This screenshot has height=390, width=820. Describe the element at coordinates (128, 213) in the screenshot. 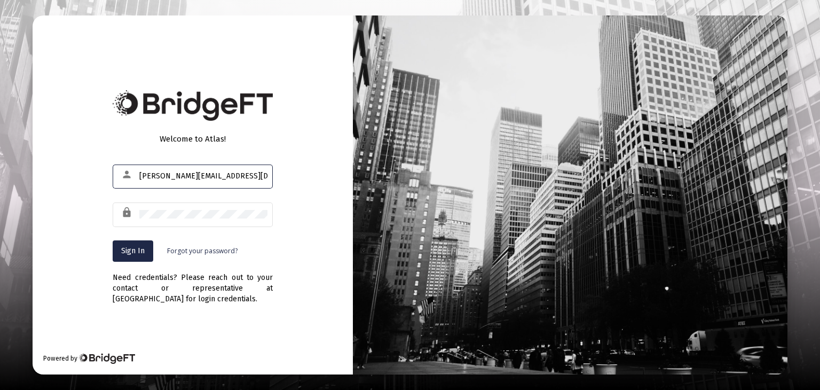

I see `mat-icon: lock` at that location.